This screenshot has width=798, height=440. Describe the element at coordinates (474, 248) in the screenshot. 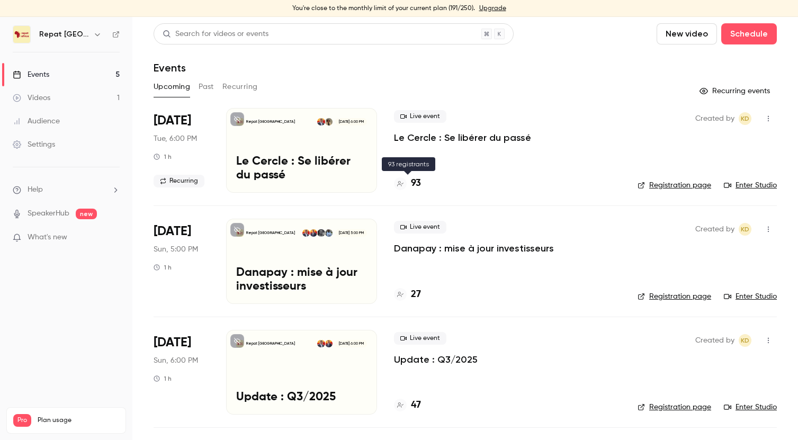

I see `a: Danapay : mise à jour investisseurs` at that location.